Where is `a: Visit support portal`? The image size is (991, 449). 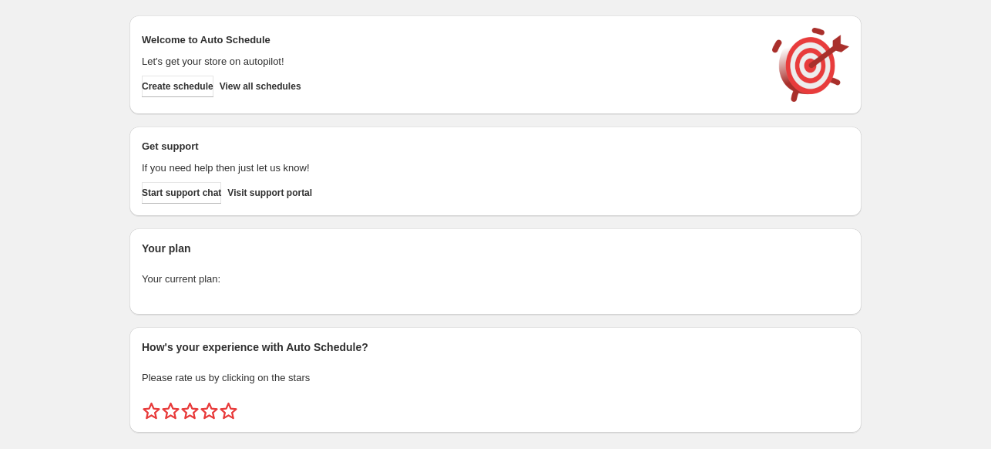
a: Visit support portal is located at coordinates (270, 193).